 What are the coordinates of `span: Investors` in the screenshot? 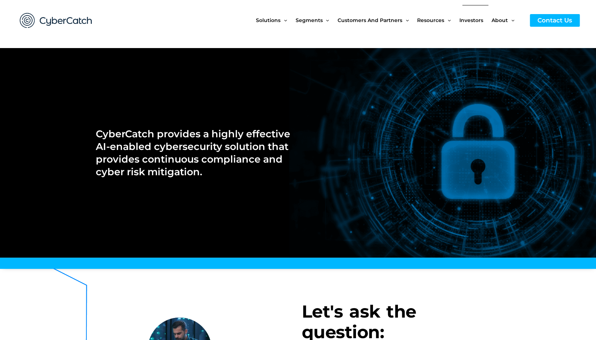 It's located at (472, 20).